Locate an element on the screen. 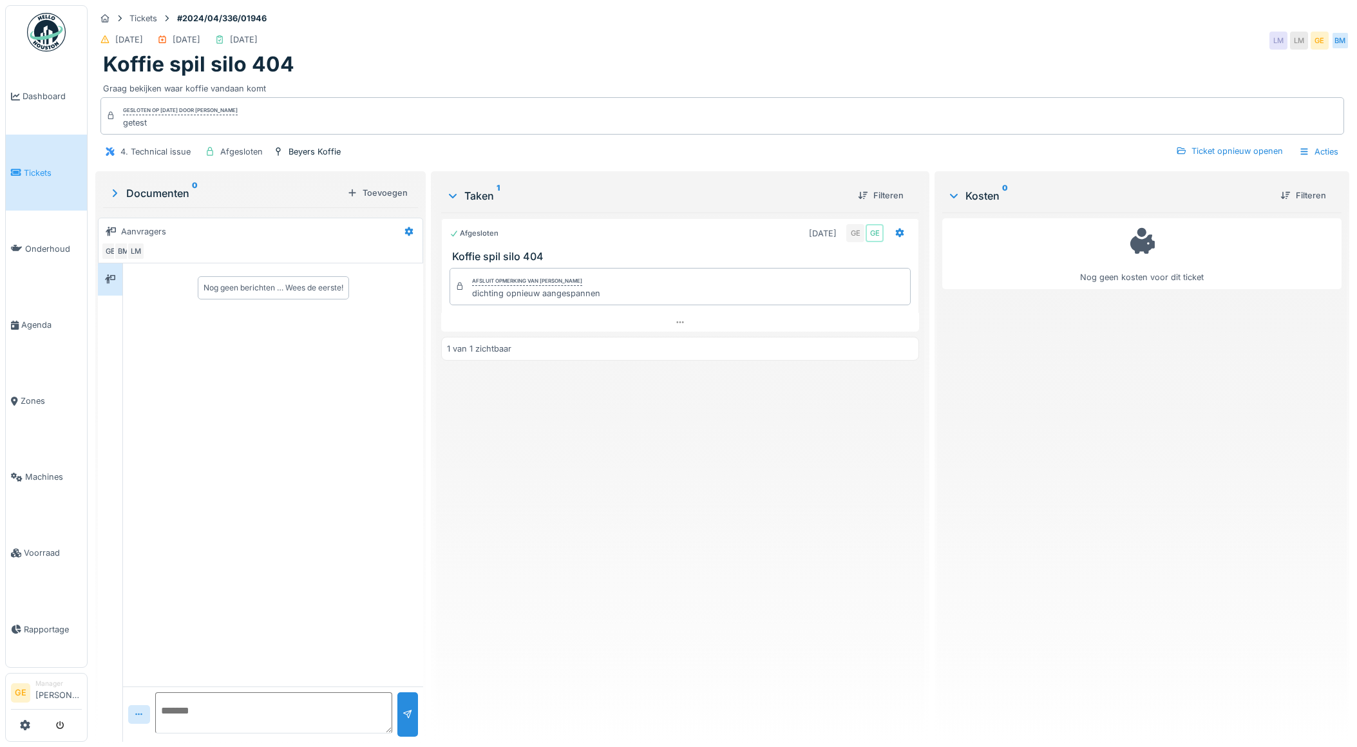 The image size is (1357, 747). div: getest is located at coordinates (180, 122).